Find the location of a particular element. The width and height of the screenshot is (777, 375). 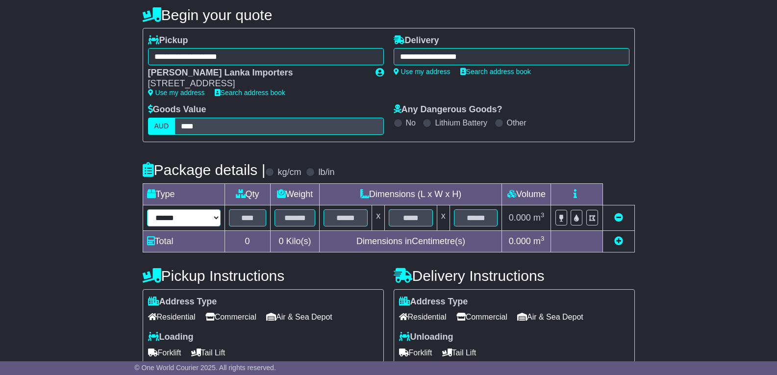

a: Remove this item is located at coordinates (619, 218).